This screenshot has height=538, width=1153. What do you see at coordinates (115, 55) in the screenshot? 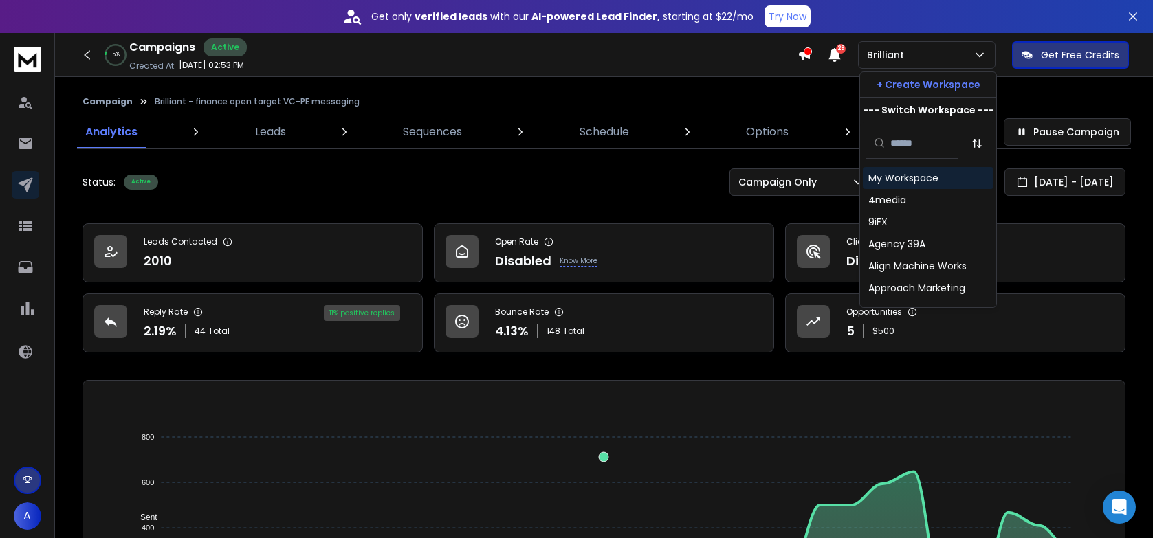
I see `p: 5 %` at bounding box center [115, 55].